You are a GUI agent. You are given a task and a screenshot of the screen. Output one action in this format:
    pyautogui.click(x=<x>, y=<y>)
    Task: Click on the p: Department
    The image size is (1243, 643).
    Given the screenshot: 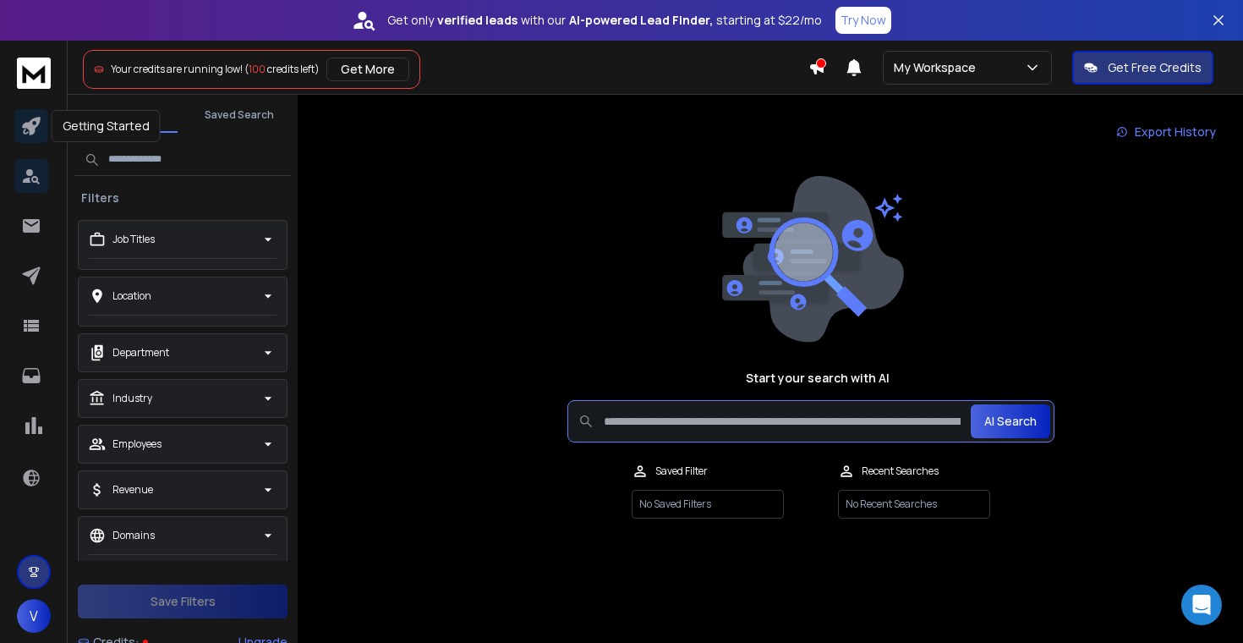 What is the action you would take?
    pyautogui.click(x=140, y=353)
    